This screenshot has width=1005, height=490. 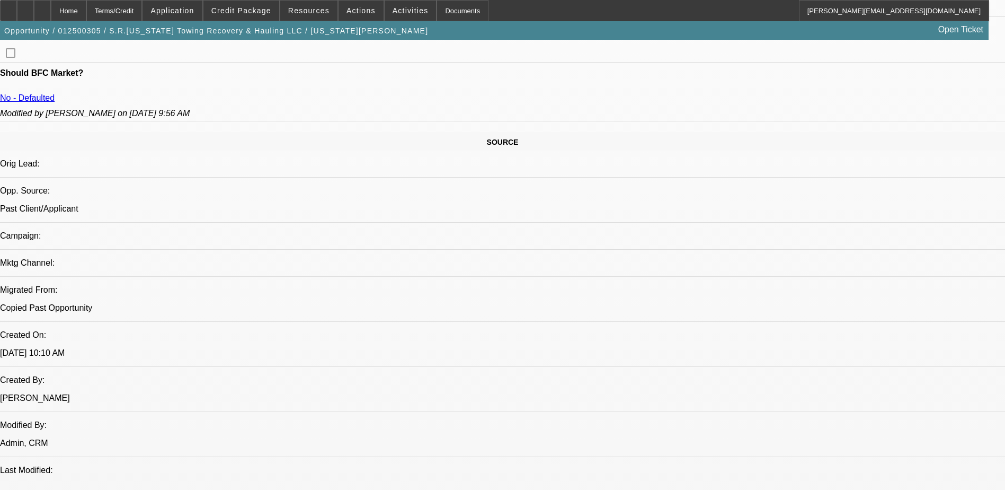 I want to click on span: Application, so click(x=172, y=11).